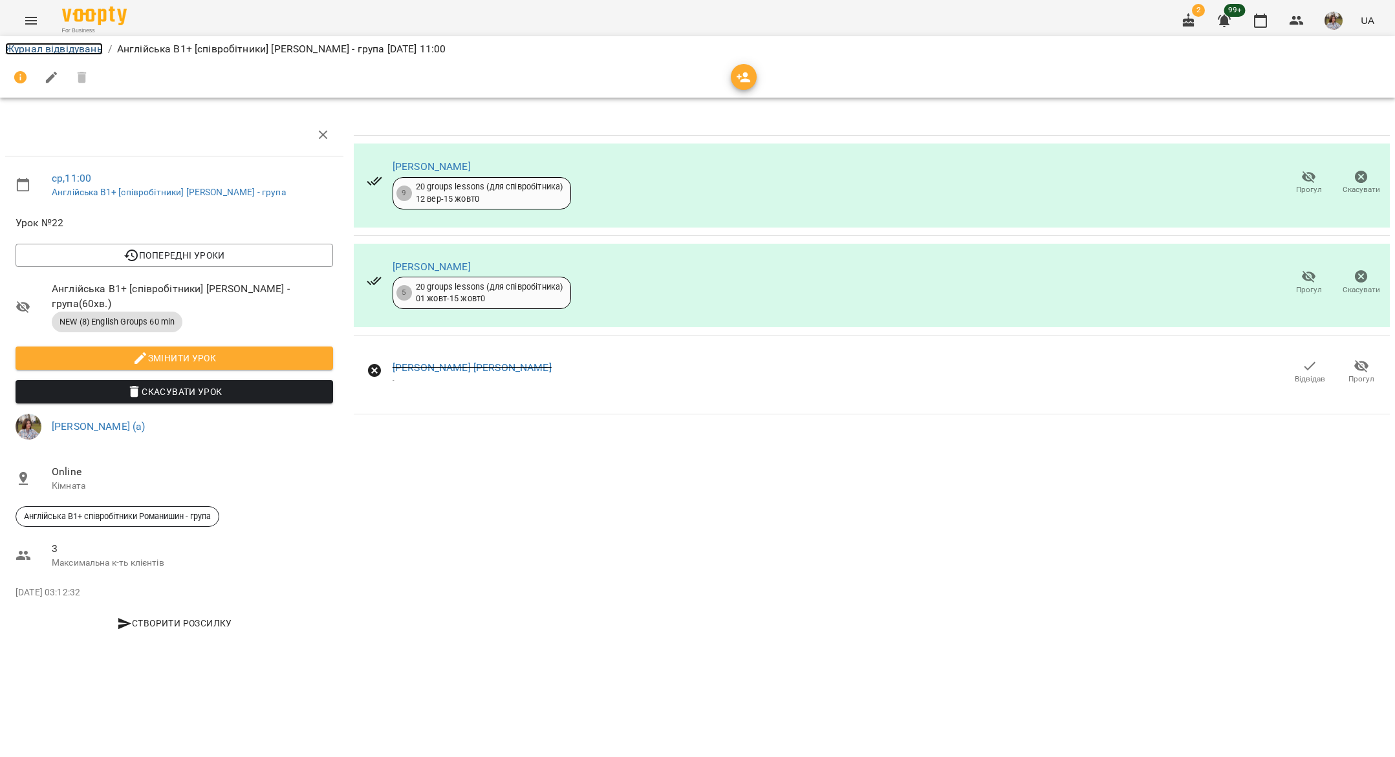 This screenshot has width=1395, height=757. What do you see at coordinates (1367, 20) in the screenshot?
I see `span: UA` at bounding box center [1367, 20].